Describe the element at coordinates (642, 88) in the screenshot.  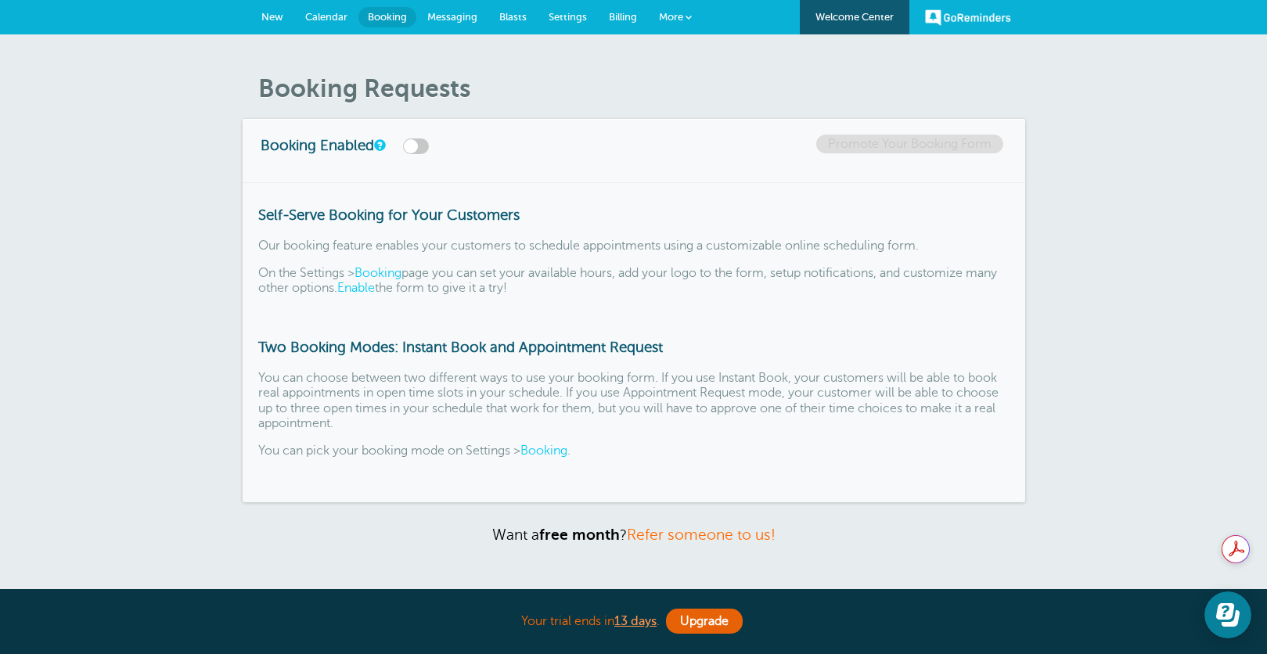
I see `h1: Booking Requests` at that location.